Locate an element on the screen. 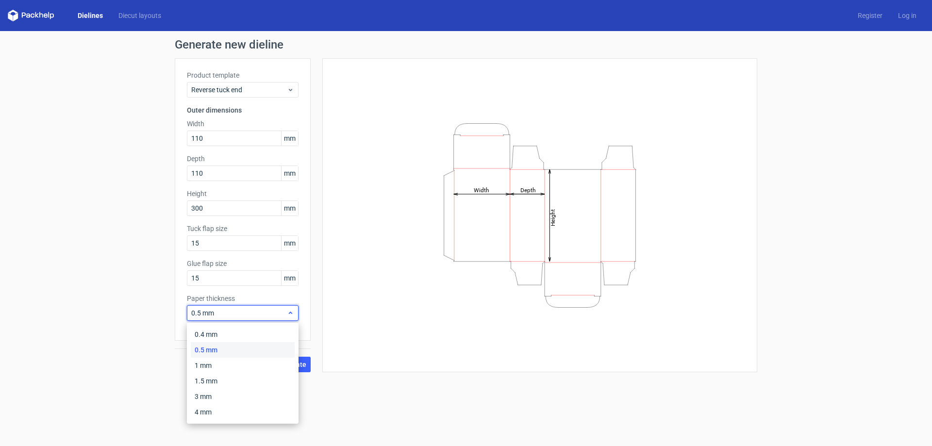  div: 1 mm is located at coordinates (243, 366).